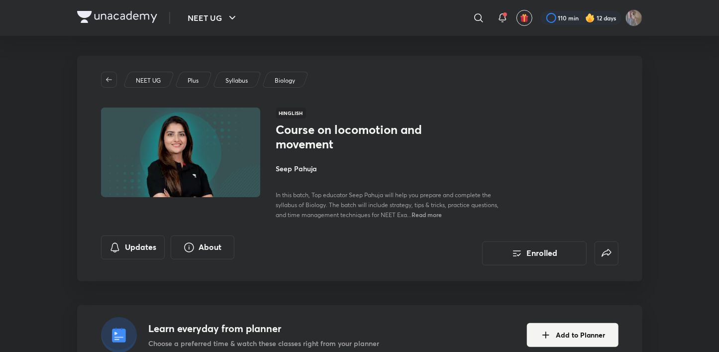 Image resolution: width=719 pixels, height=352 pixels. What do you see at coordinates (524, 18) in the screenshot?
I see `img: avatar` at bounding box center [524, 18].